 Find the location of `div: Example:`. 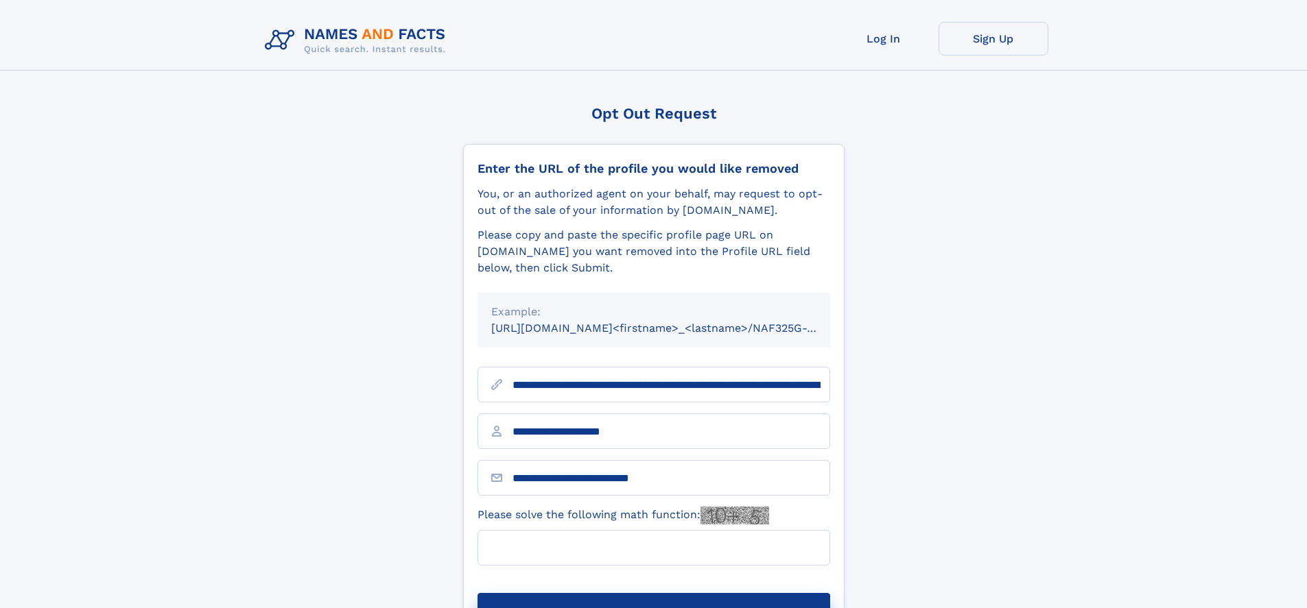

div: Example: is located at coordinates (654, 312).